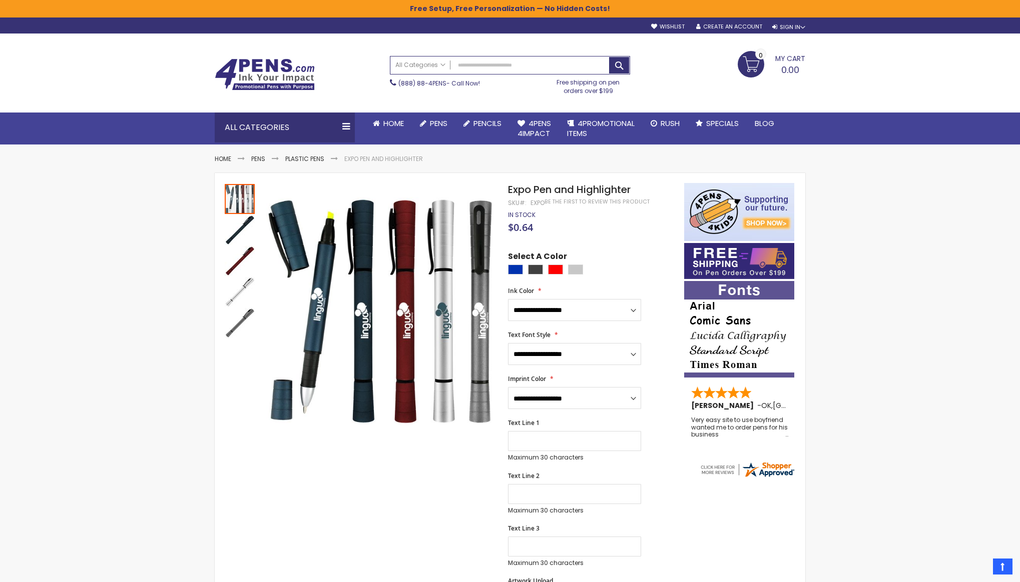 This screenshot has width=1020, height=582. What do you see at coordinates (487, 123) in the screenshot?
I see `span: Pencils` at bounding box center [487, 123].